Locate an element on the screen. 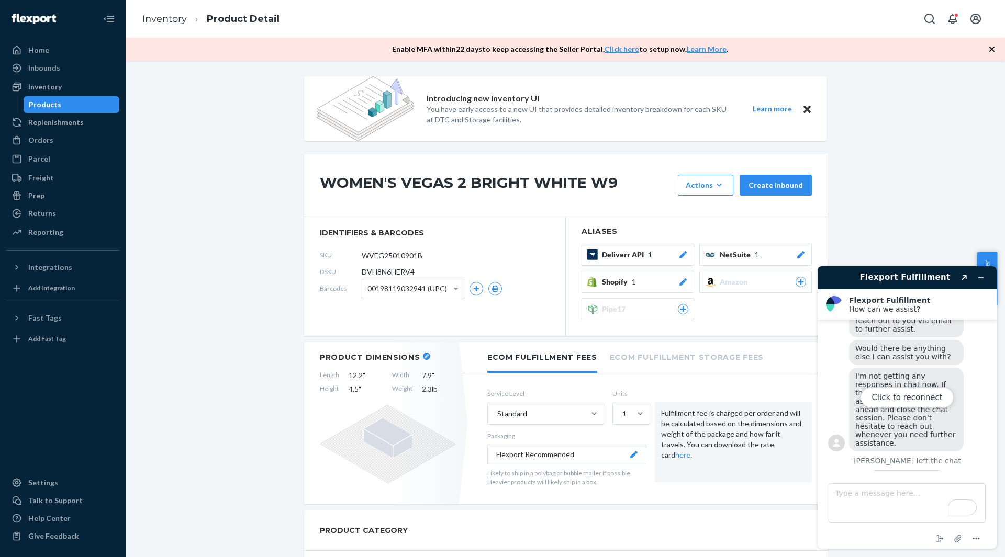  div: 1 is located at coordinates (624, 414).